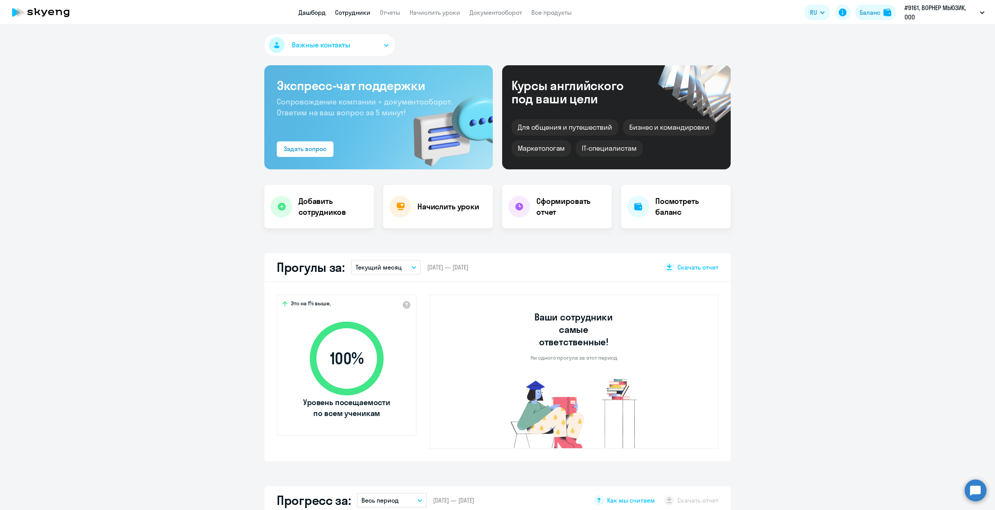 The height and width of the screenshot is (510, 995). Describe the element at coordinates (698, 267) in the screenshot. I see `span: Скачать отчет` at that location.